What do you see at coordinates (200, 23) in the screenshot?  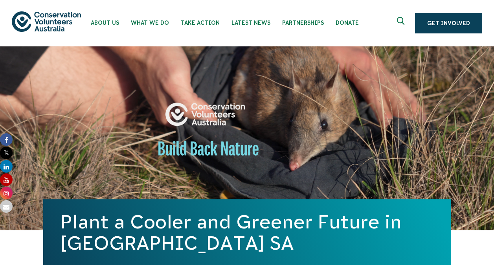 I see `span: Take Action` at bounding box center [200, 23].